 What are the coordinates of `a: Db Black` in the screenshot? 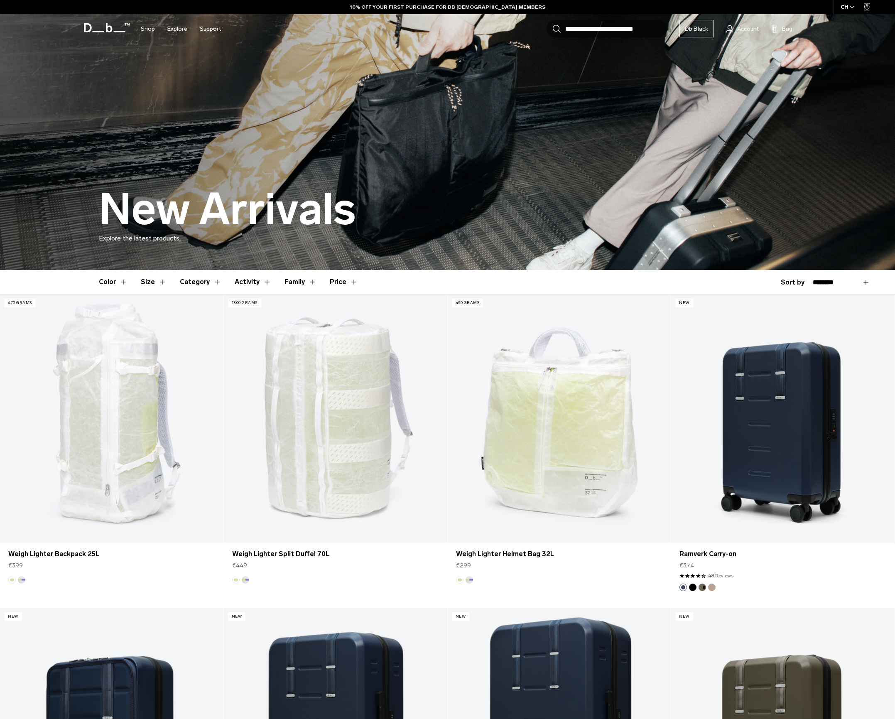 It's located at (697, 29).